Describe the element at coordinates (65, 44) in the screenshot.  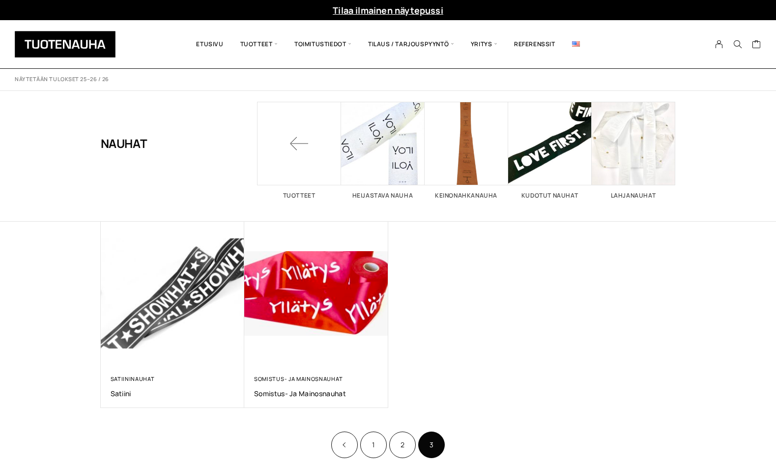
I see `img: Tuotenauha Oy` at that location.